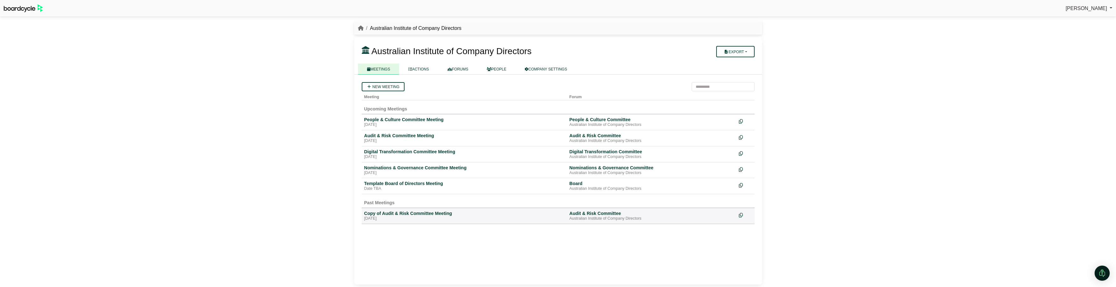 Image resolution: width=1116 pixels, height=287 pixels. I want to click on div: Nominations & Governance Committee, so click(652, 168).